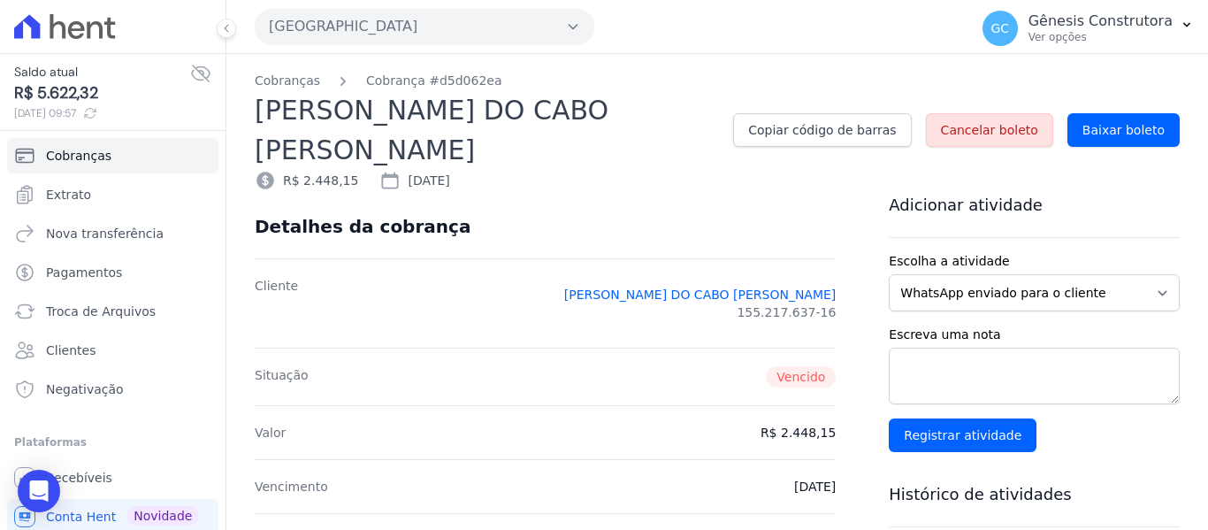 This screenshot has width=1208, height=530. Describe the element at coordinates (1100, 37) in the screenshot. I see `p: Ver opções` at that location.